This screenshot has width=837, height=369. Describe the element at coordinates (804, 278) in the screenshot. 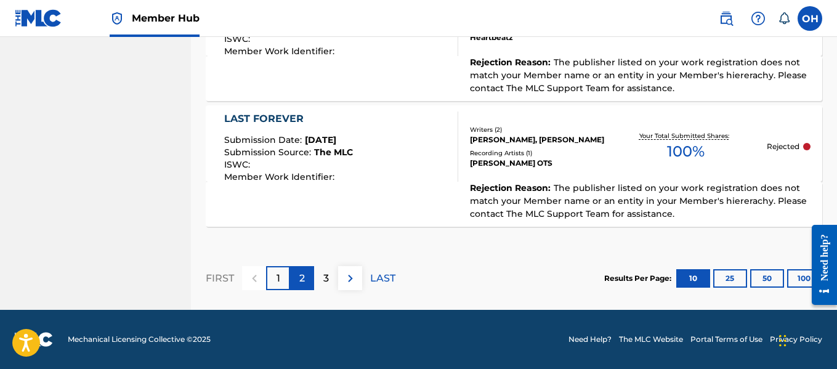

I see `button: 100` at that location.